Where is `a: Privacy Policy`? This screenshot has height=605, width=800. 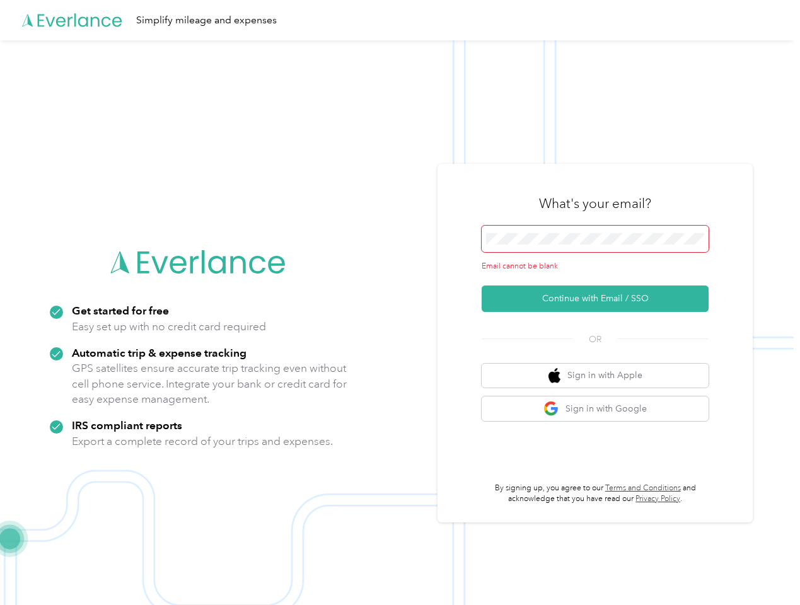 a: Privacy Policy is located at coordinates (658, 499).